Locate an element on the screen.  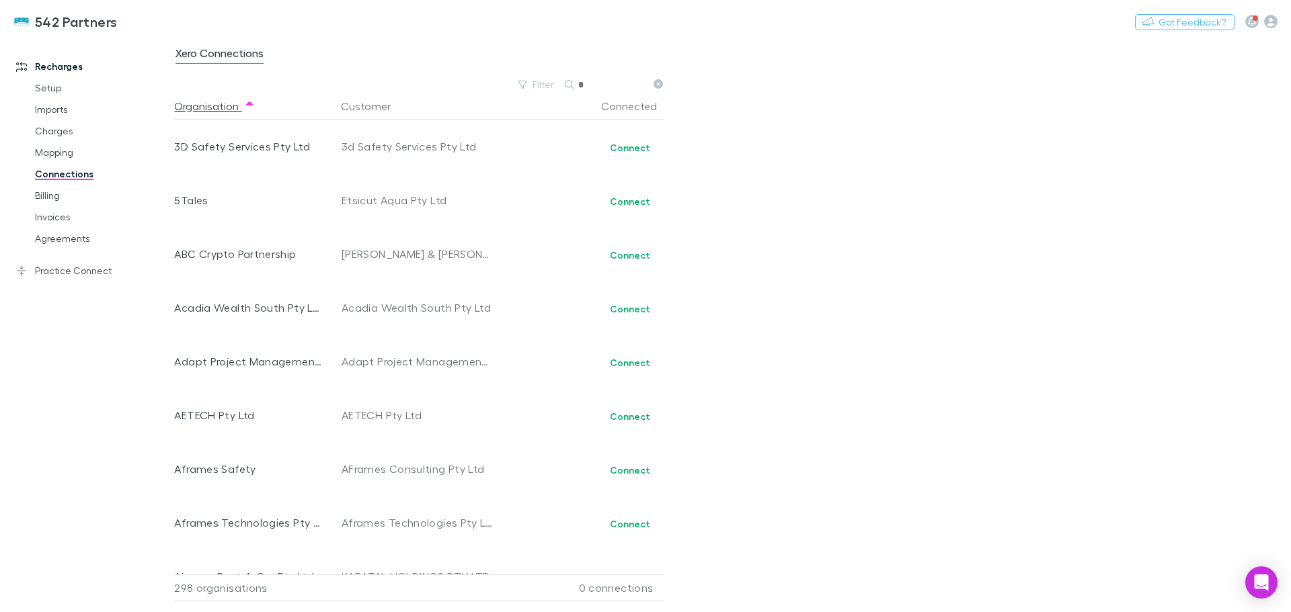
button: Customer is located at coordinates (374, 106).